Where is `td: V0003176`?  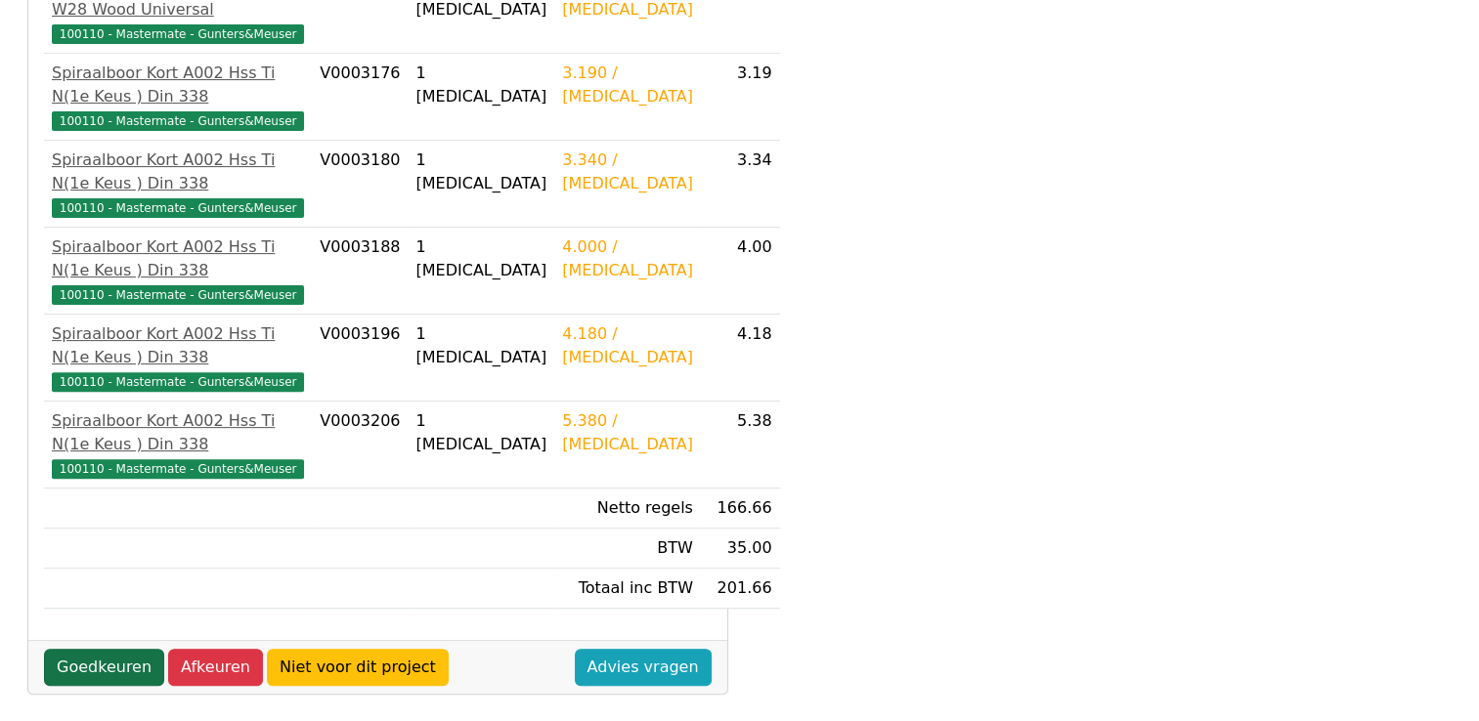
td: V0003176 is located at coordinates (360, 97).